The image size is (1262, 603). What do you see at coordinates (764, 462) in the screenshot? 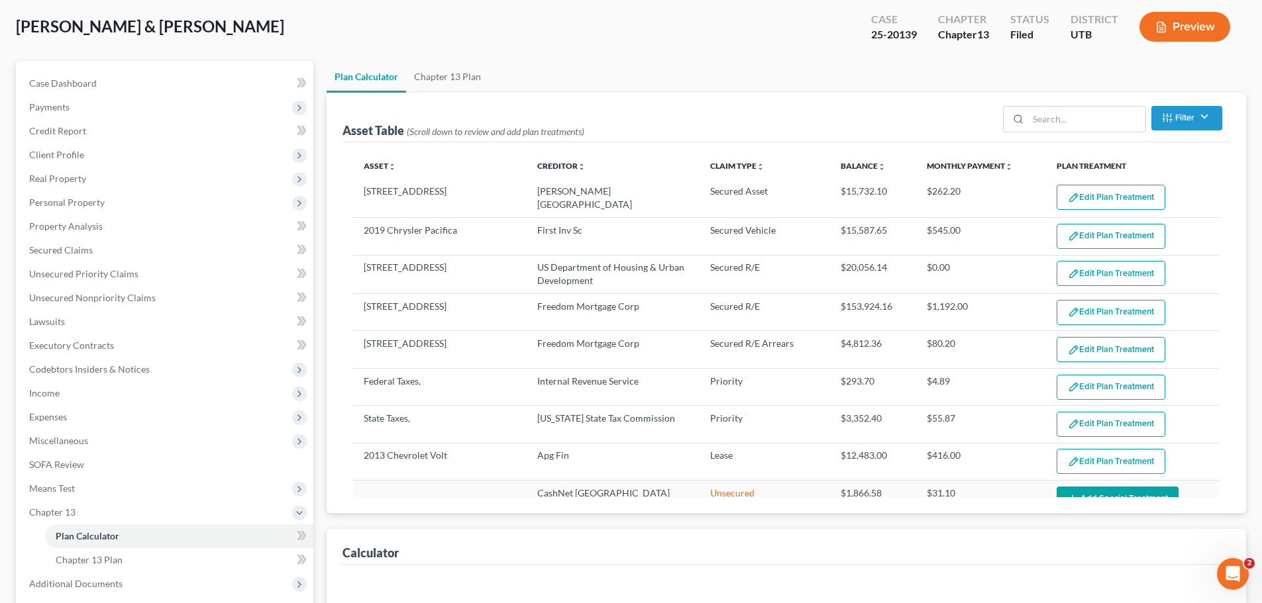
I see `td: Lease` at bounding box center [764, 462].